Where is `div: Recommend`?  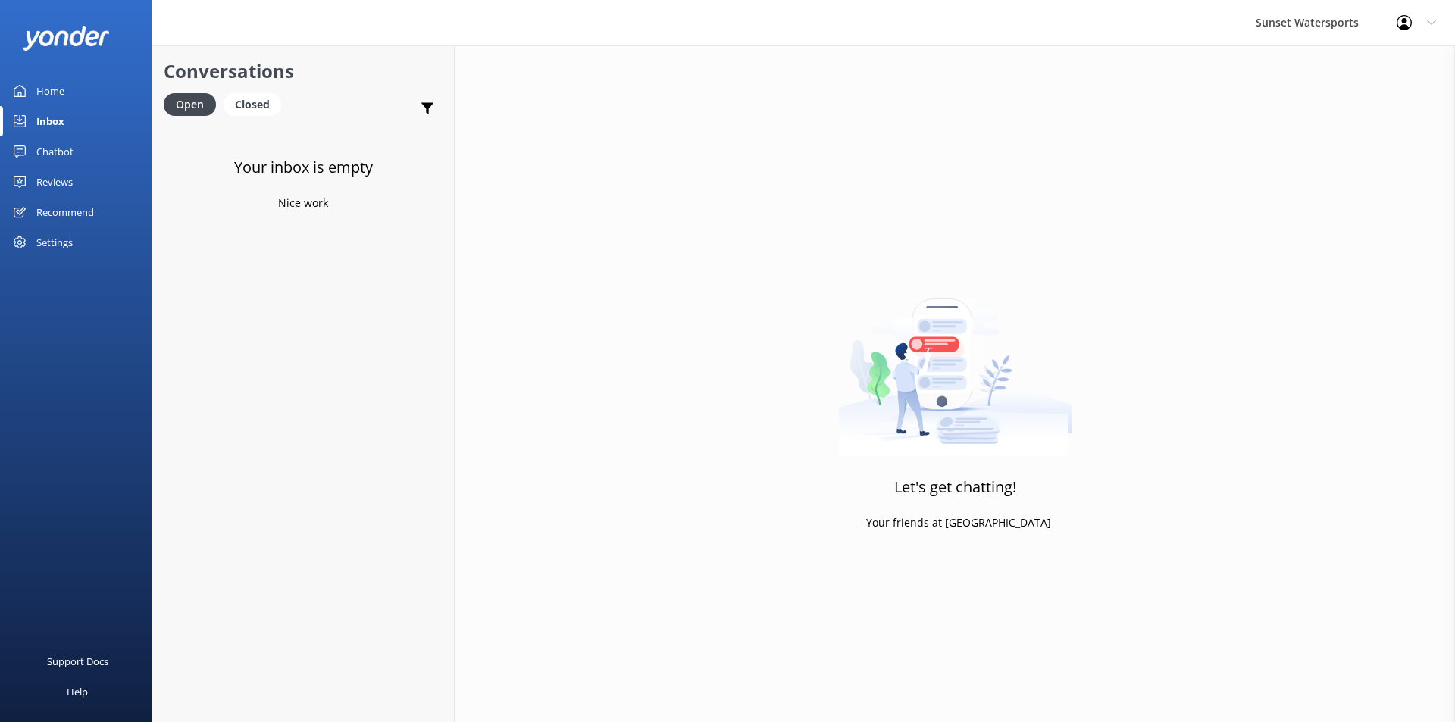 div: Recommend is located at coordinates (65, 212).